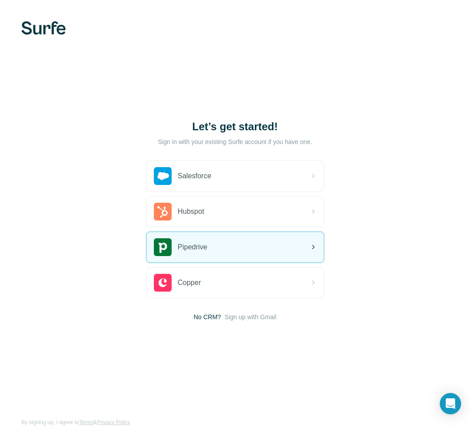 The width and height of the screenshot is (470, 441). I want to click on img: Surfe's logo, so click(44, 28).